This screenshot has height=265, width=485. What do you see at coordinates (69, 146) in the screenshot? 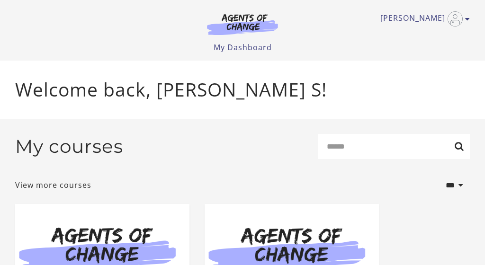
I see `h2: My courses` at bounding box center [69, 146].